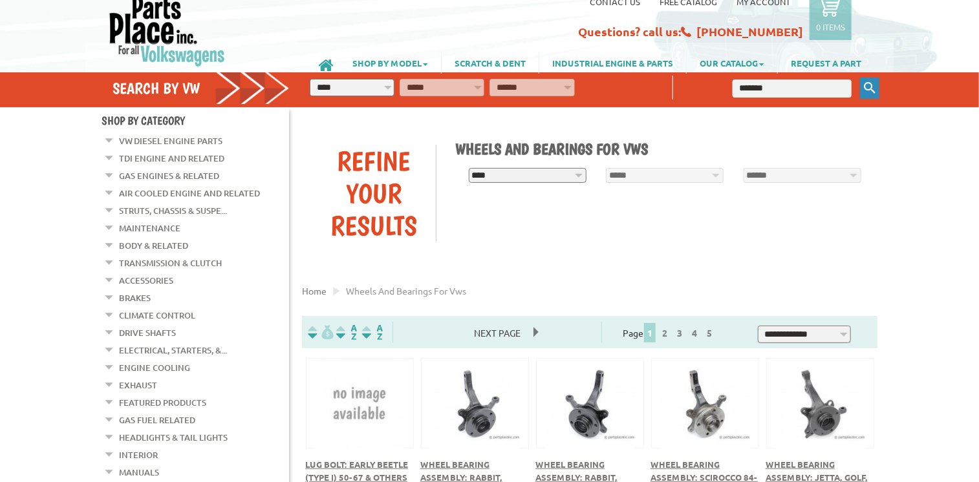 Image resolution: width=979 pixels, height=482 pixels. Describe the element at coordinates (169, 176) in the screenshot. I see `a: Gas Engines & Related` at that location.